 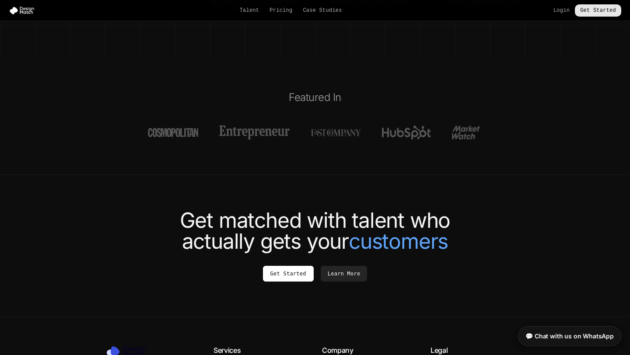 I want to click on img: Featured Logo 1, so click(x=173, y=133).